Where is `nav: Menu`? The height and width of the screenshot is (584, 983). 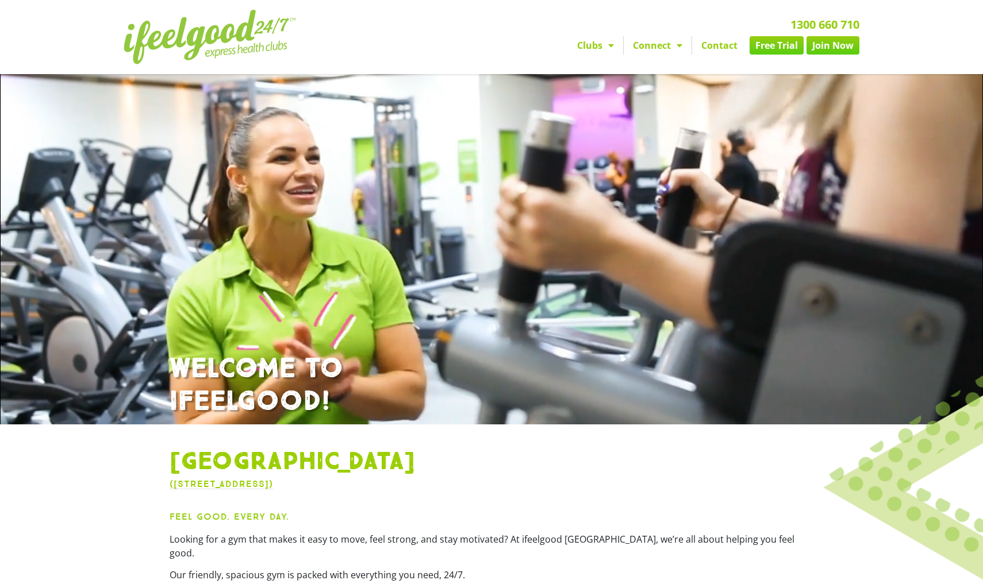 nav: Menu is located at coordinates (622, 45).